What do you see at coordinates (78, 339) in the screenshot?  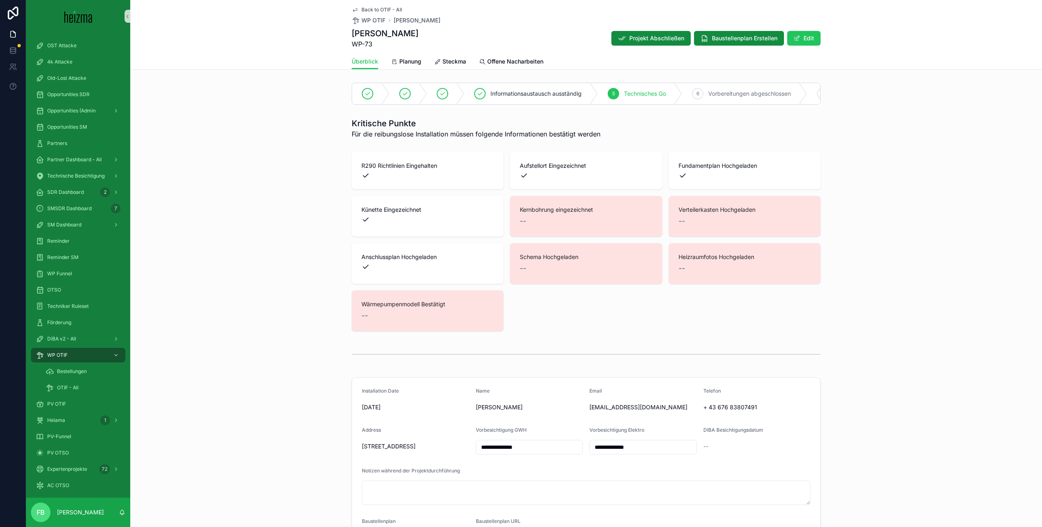 I see `a: DiBA v2 - All` at bounding box center [78, 339].